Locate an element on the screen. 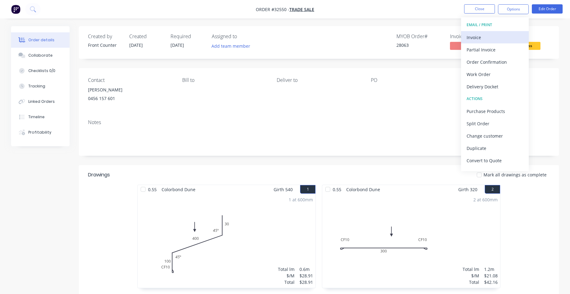 Image resolution: width=570 pixels, height=294 pixels. span: Girth 540 is located at coordinates (283, 189).